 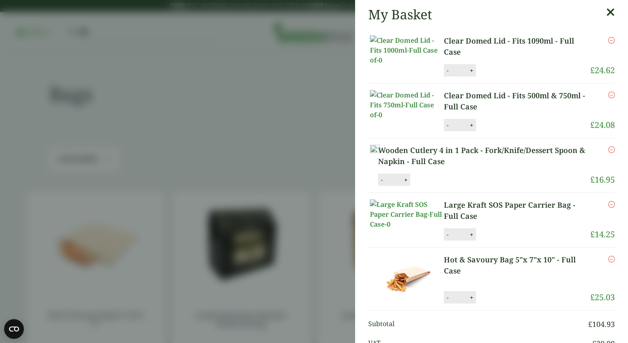 I want to click on img: Large Kraft SOS Paper Carrier Bag-Full Case-0, so click(x=407, y=214).